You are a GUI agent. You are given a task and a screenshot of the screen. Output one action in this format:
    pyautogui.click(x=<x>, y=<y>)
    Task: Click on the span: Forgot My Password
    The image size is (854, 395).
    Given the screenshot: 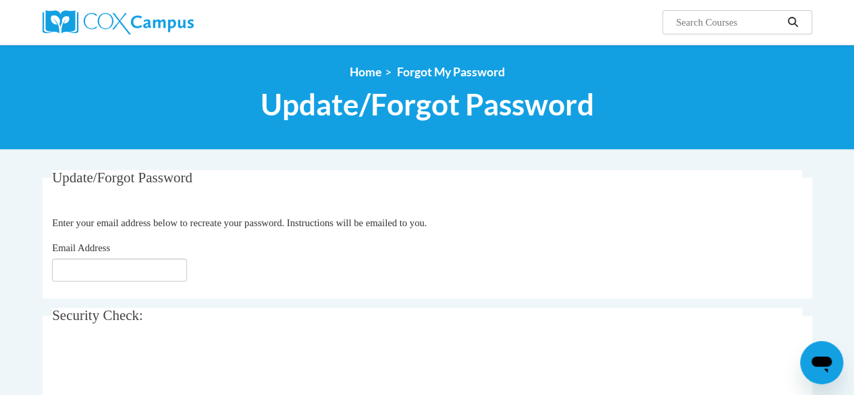 What is the action you would take?
    pyautogui.click(x=451, y=72)
    